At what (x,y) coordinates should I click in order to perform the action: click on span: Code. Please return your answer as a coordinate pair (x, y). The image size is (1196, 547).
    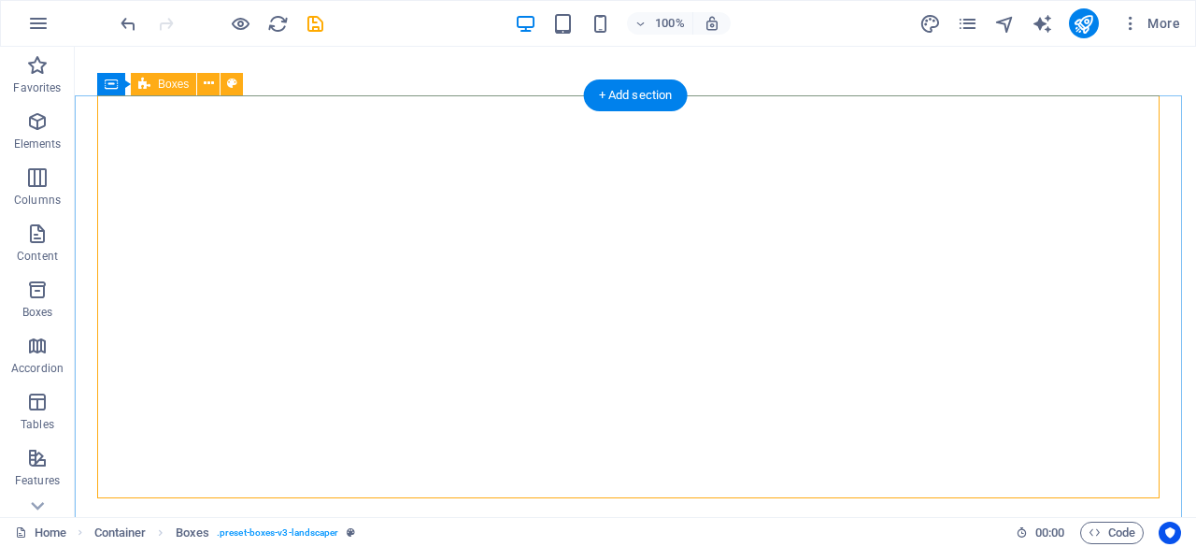
    Looking at the image, I should click on (1112, 533).